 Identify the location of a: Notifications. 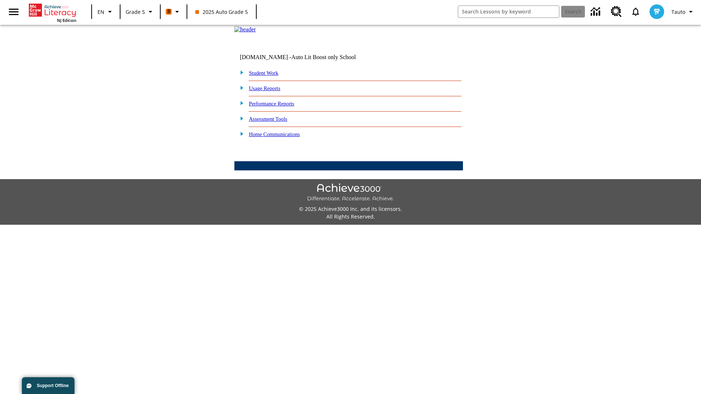
(636, 12).